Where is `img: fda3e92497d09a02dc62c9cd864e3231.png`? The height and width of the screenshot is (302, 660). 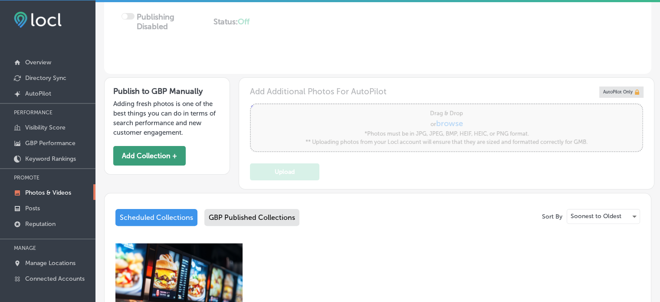
img: fda3e92497d09a02dc62c9cd864e3231.png is located at coordinates (38, 20).